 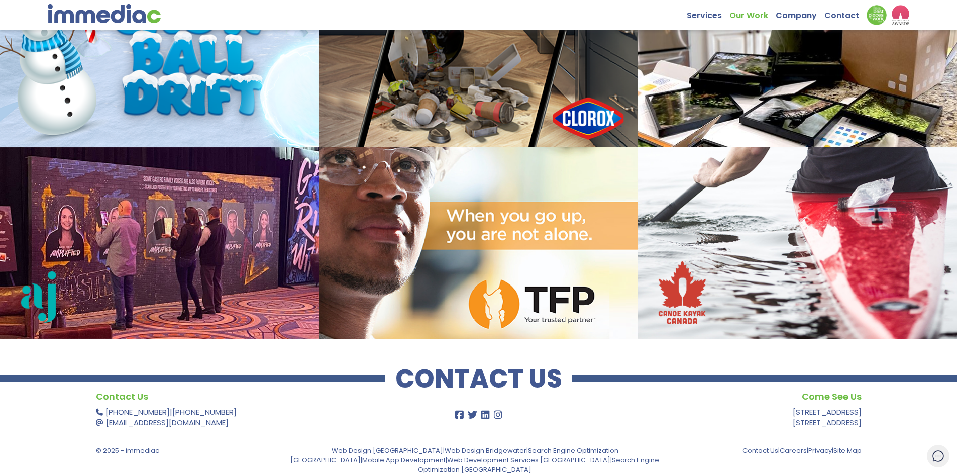 I want to click on a: Mobile App Development, so click(x=404, y=459).